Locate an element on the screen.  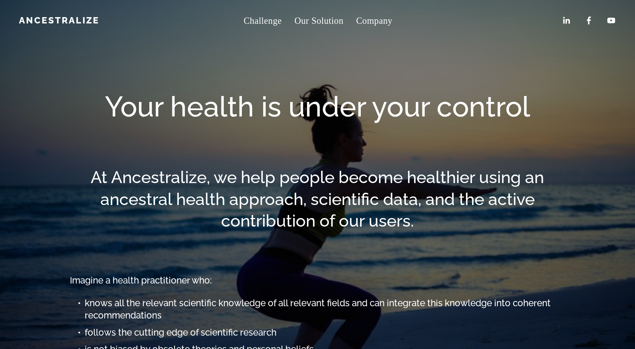
h3: knows all the relevant scientific knowledge of all relevant fields and can integrate this knowled... is located at coordinates (325, 309).